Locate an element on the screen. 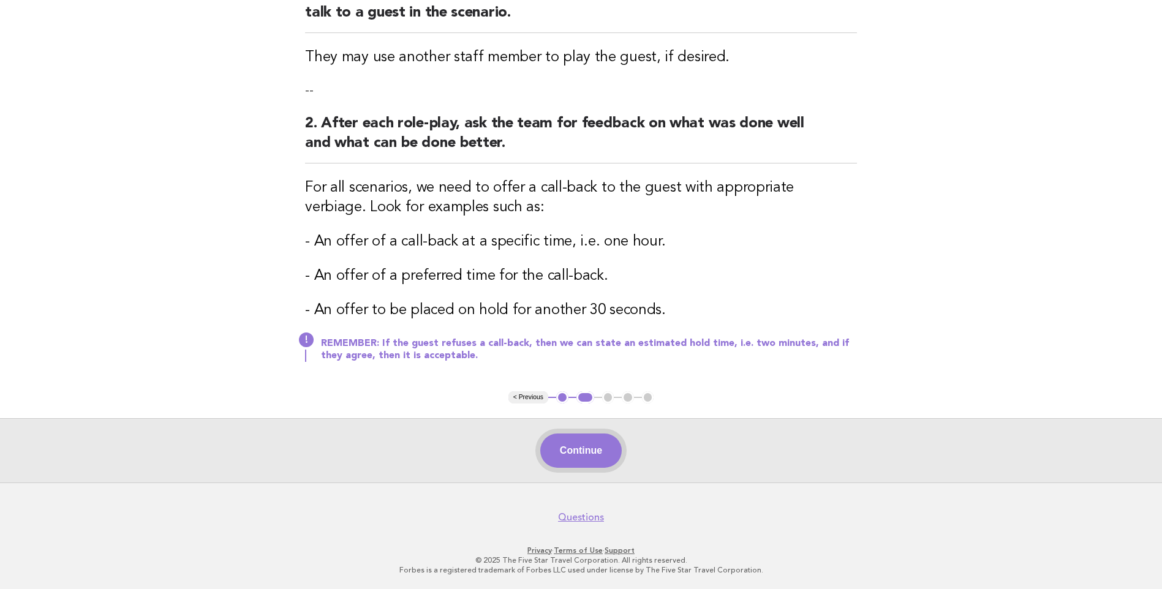 Image resolution: width=1162 pixels, height=589 pixels. button: 2 is located at coordinates (585, 398).